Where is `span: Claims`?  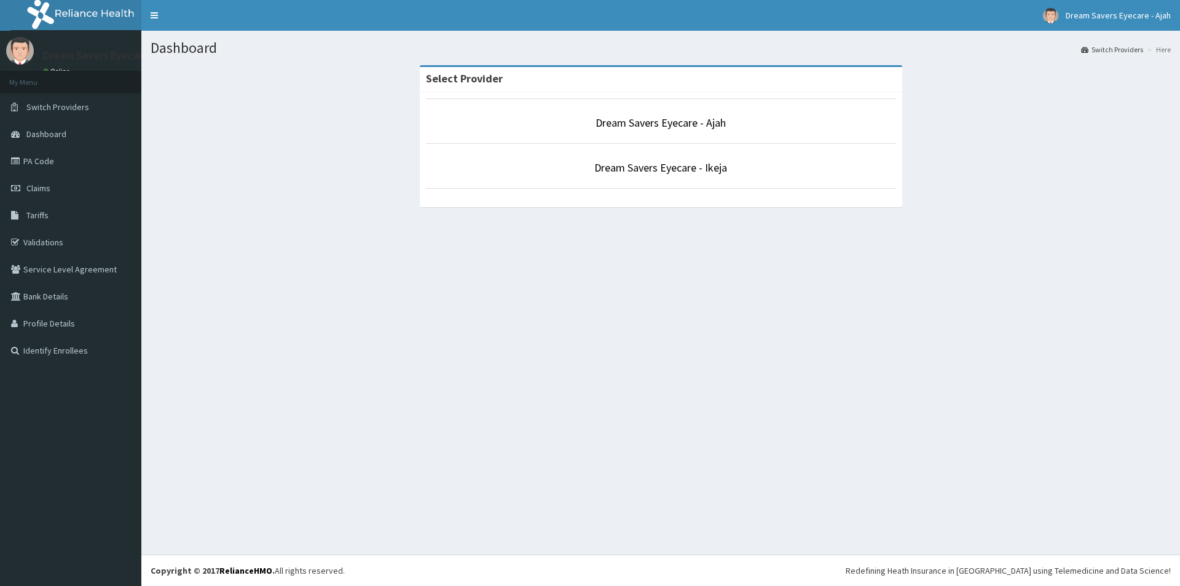 span: Claims is located at coordinates (38, 188).